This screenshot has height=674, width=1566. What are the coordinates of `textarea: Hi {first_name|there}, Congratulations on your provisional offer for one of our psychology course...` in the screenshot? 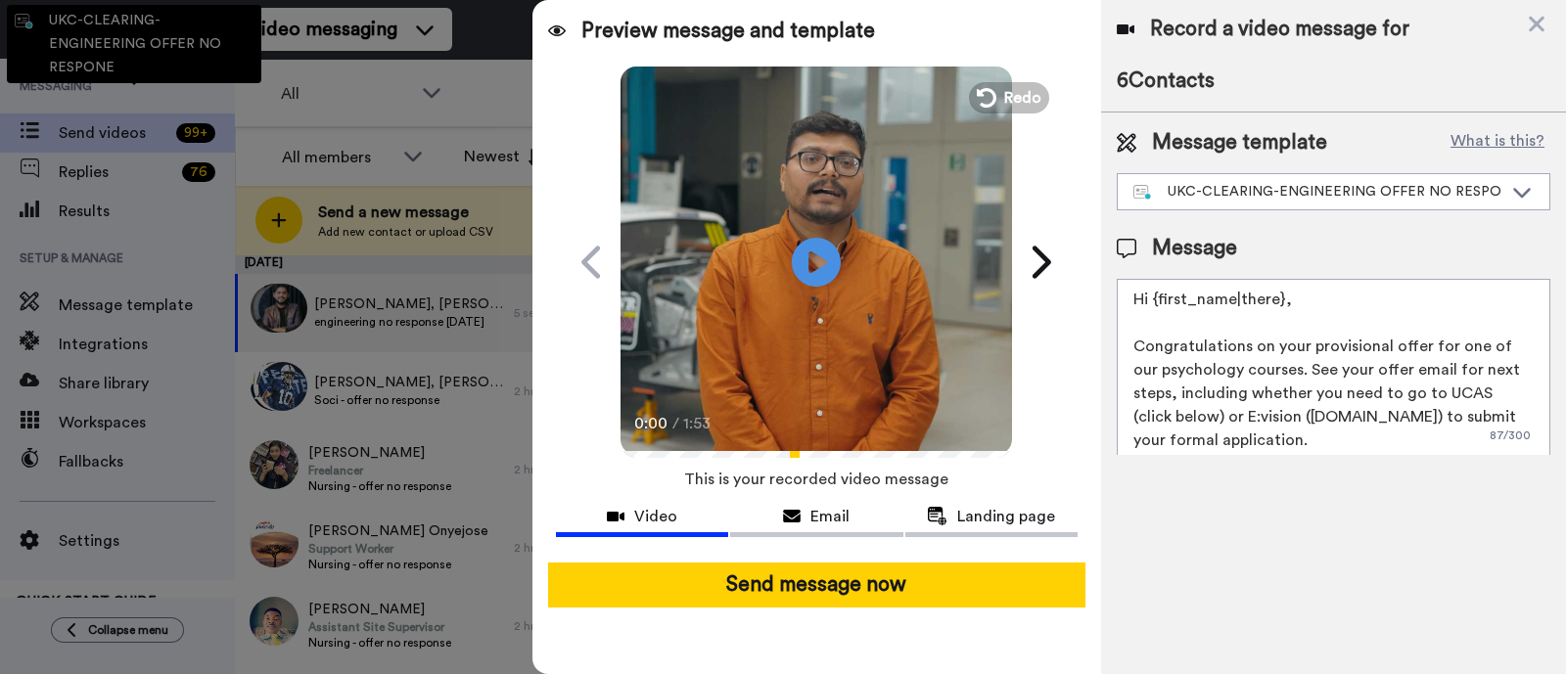 It's located at (1333, 367).